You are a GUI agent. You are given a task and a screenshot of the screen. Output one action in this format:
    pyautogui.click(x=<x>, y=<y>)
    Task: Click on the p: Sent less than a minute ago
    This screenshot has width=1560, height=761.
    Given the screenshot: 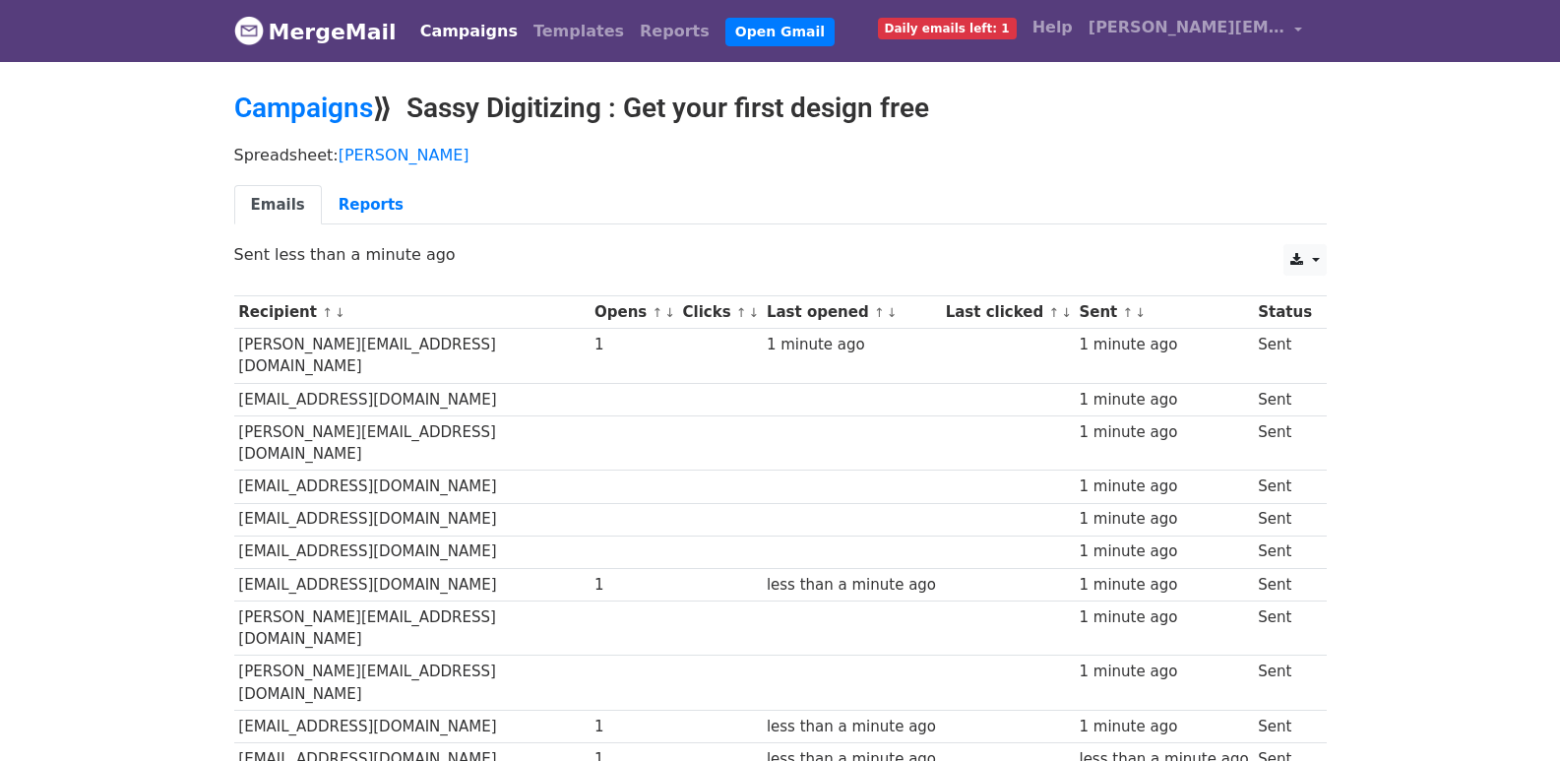 What is the action you would take?
    pyautogui.click(x=780, y=254)
    